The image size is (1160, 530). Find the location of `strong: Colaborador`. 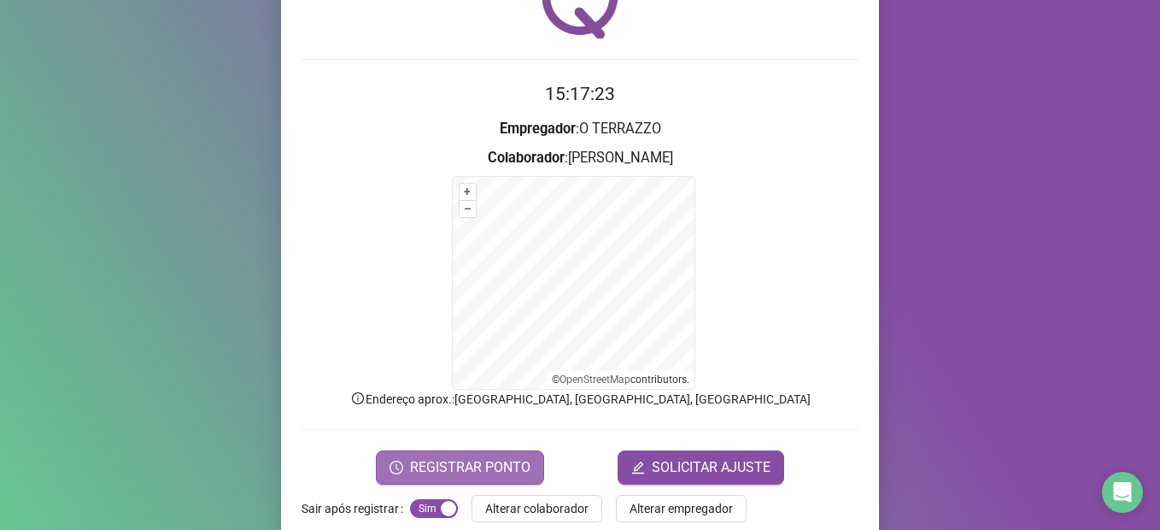

strong: Colaborador is located at coordinates (526, 157).